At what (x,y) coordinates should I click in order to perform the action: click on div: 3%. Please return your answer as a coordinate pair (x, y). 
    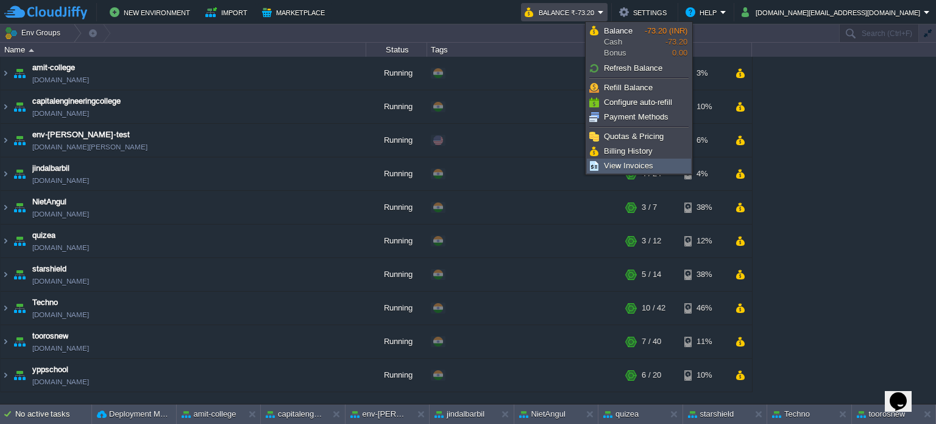
    Looking at the image, I should click on (704, 73).